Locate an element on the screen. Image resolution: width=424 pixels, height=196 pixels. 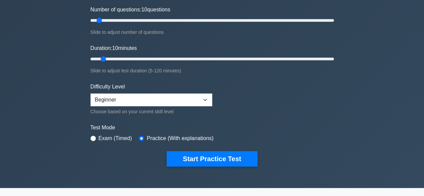
label: Practice (With explanations) is located at coordinates (180, 139).